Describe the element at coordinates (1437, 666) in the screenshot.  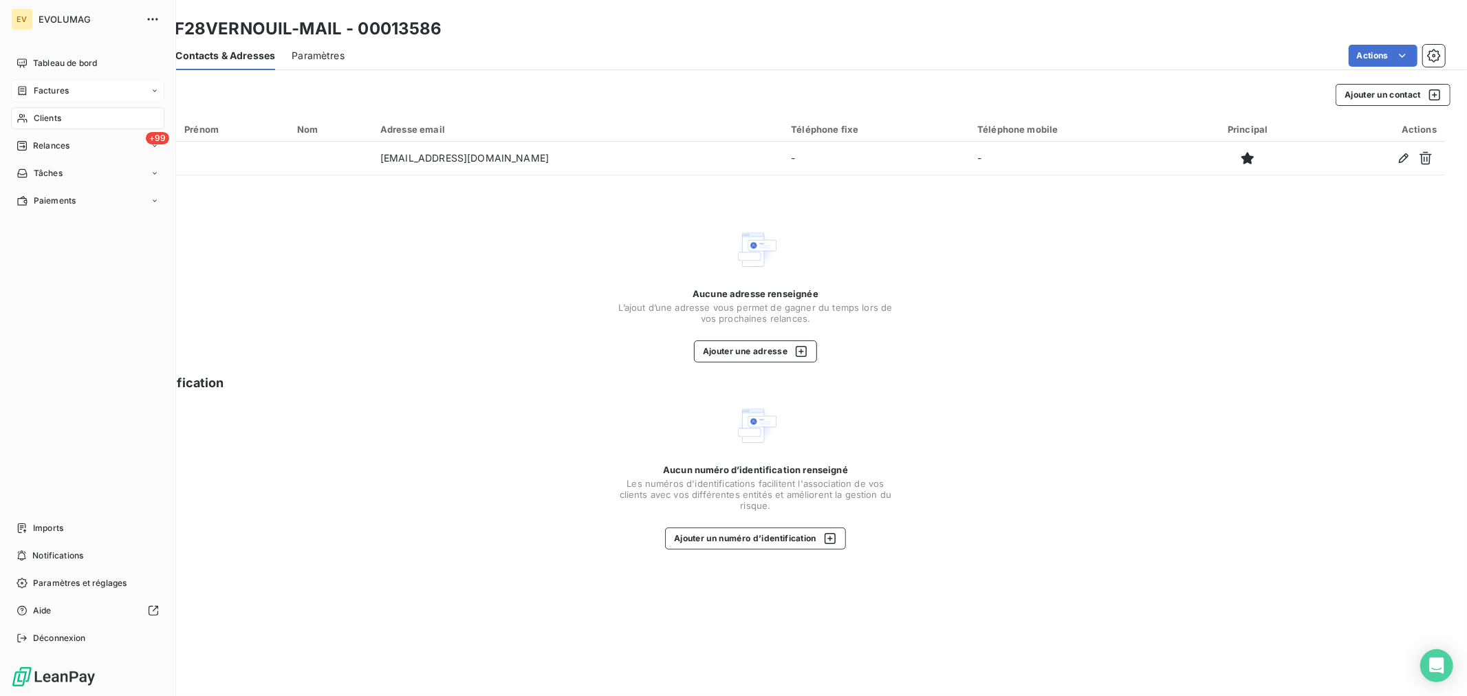
I see `div: Open Intercom Messenger` at that location.